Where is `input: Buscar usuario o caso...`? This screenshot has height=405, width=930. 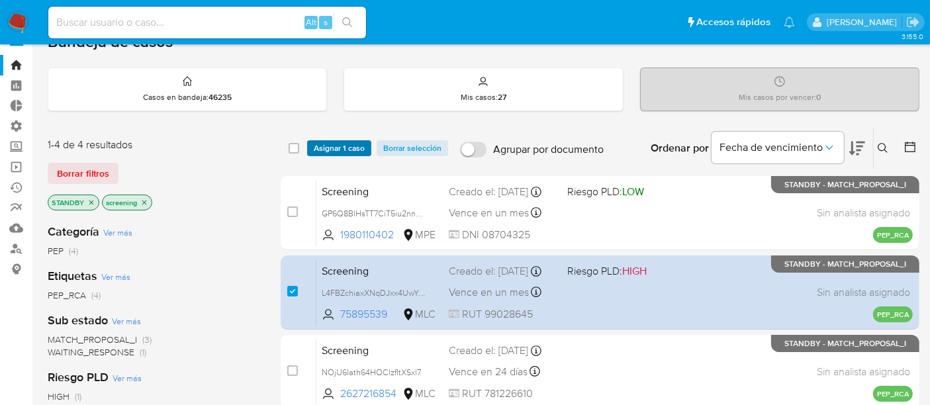
input: Buscar usuario o caso... is located at coordinates (207, 23).